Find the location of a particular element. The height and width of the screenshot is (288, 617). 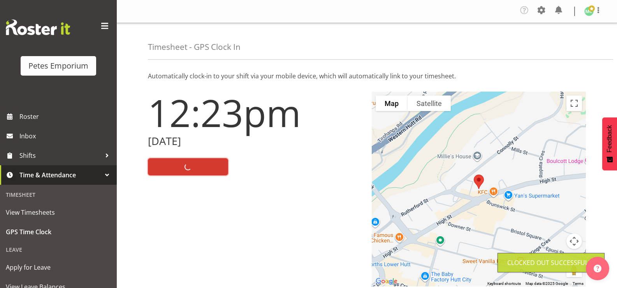

span: Roster is located at coordinates (66, 116).